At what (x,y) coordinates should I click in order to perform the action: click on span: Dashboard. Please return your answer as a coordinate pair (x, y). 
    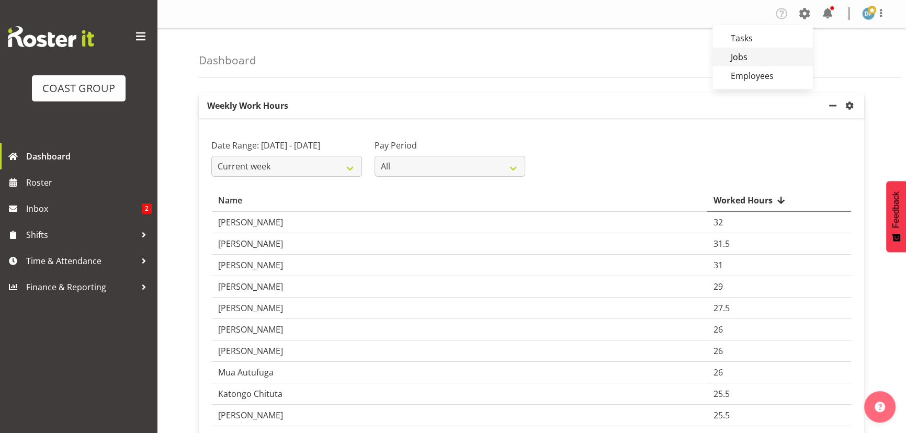
    Looking at the image, I should click on (89, 156).